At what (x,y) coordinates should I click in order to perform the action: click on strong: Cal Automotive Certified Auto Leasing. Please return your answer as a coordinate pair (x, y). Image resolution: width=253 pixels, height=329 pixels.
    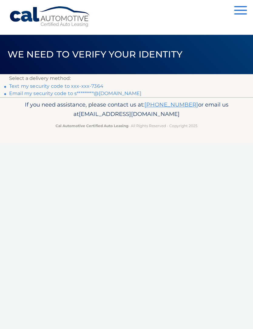
    Looking at the image, I should click on (92, 126).